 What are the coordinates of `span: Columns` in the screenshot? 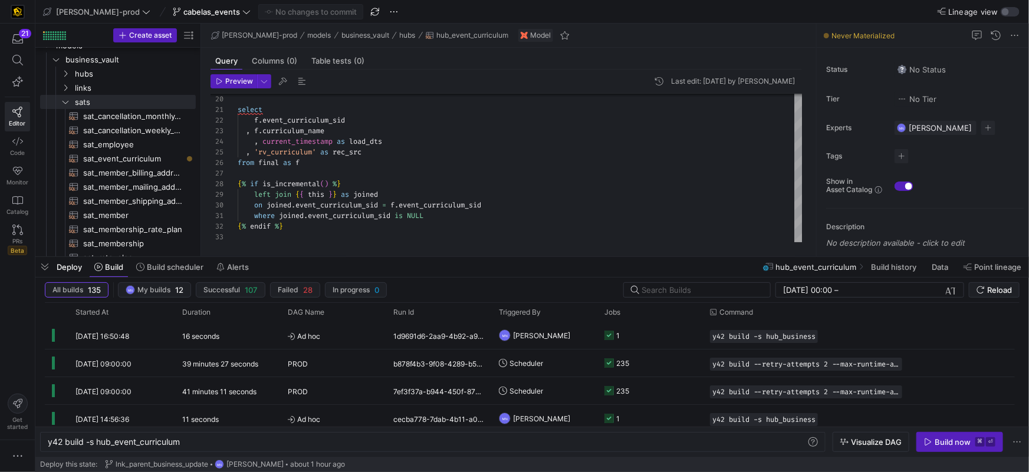 It's located at (274, 61).